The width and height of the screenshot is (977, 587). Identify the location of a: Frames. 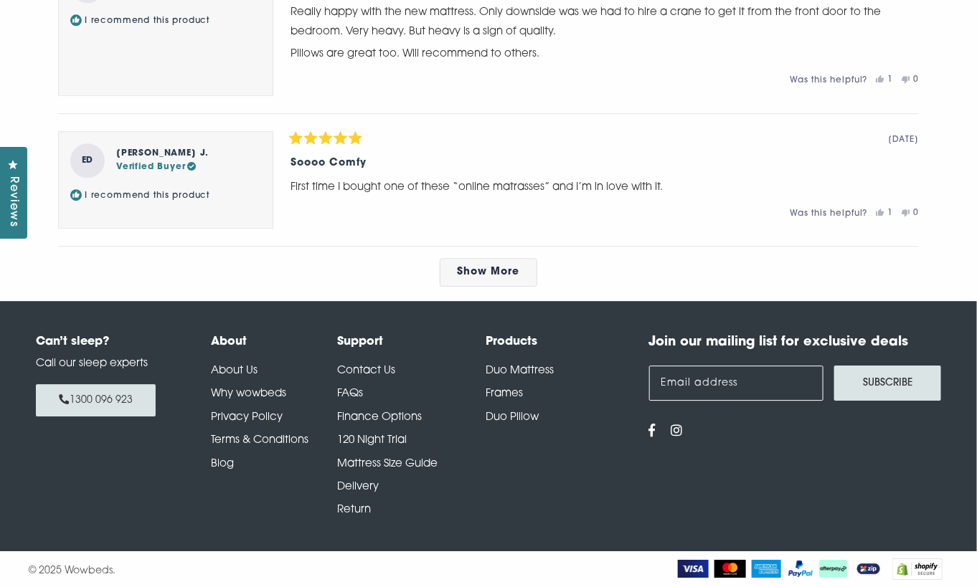
(505, 394).